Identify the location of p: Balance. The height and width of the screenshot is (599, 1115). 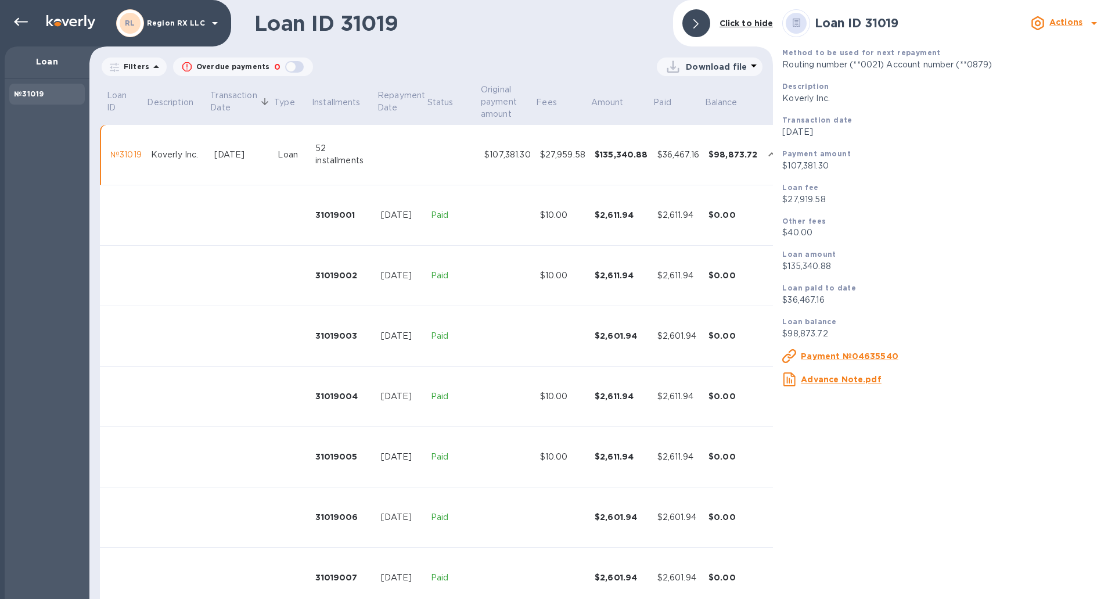
(722, 102).